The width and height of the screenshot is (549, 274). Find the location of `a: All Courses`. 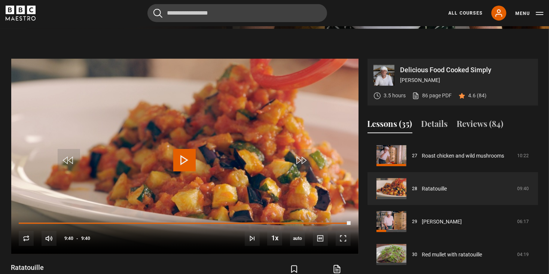

a: All Courses is located at coordinates (465, 13).